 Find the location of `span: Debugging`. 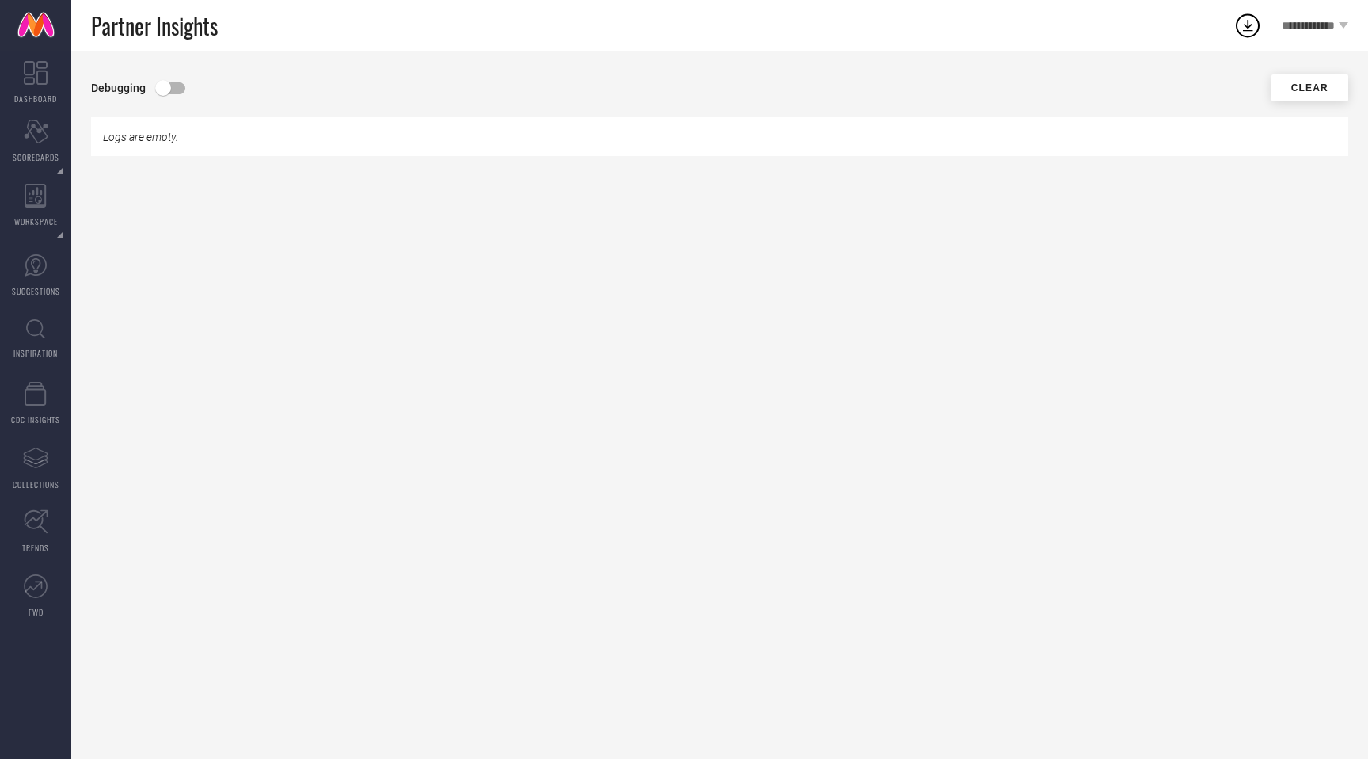

span: Debugging is located at coordinates (118, 88).